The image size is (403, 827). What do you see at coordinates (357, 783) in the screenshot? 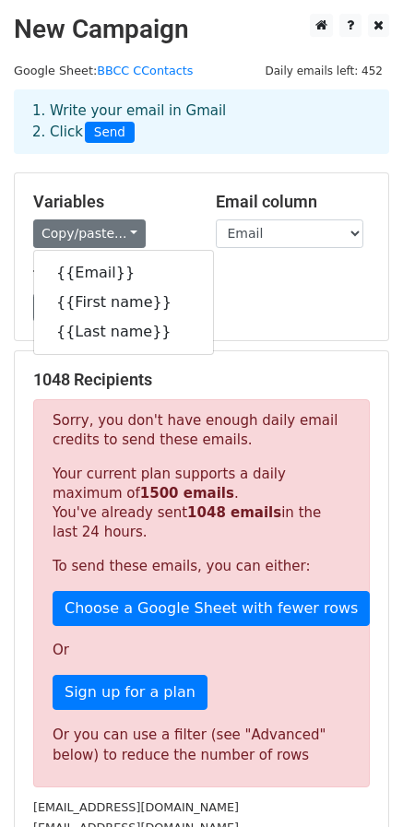
I see `div: Chat Widget` at bounding box center [357, 783].